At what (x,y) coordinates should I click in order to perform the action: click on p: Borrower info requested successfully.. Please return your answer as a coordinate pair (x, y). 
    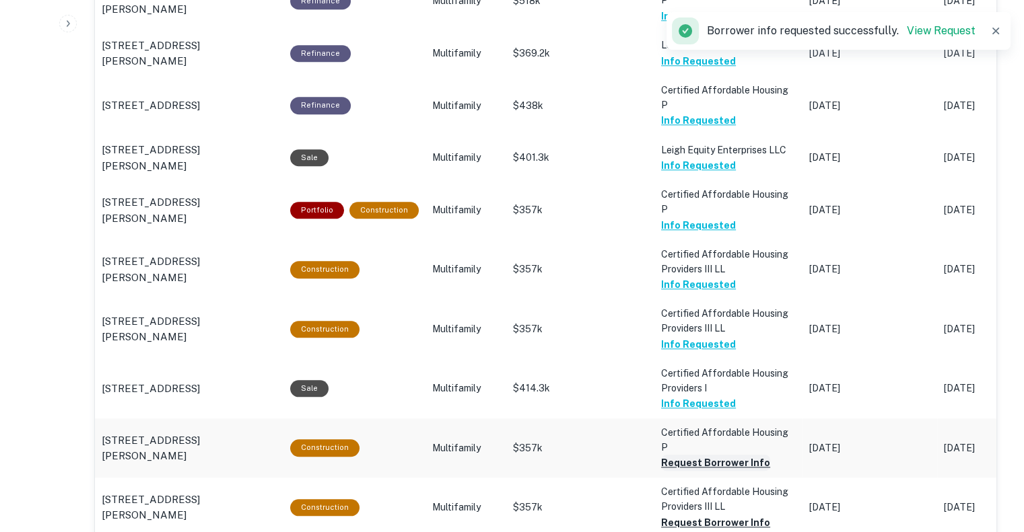
    Looking at the image, I should click on (841, 31).